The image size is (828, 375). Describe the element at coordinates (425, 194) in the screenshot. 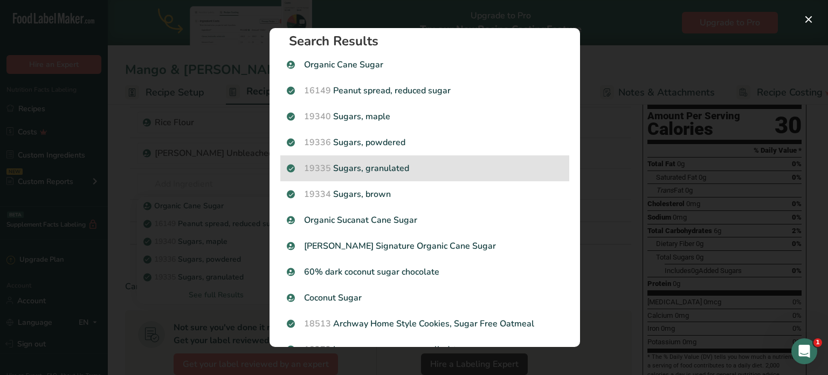

I see `p: Sugars, brown` at that location.